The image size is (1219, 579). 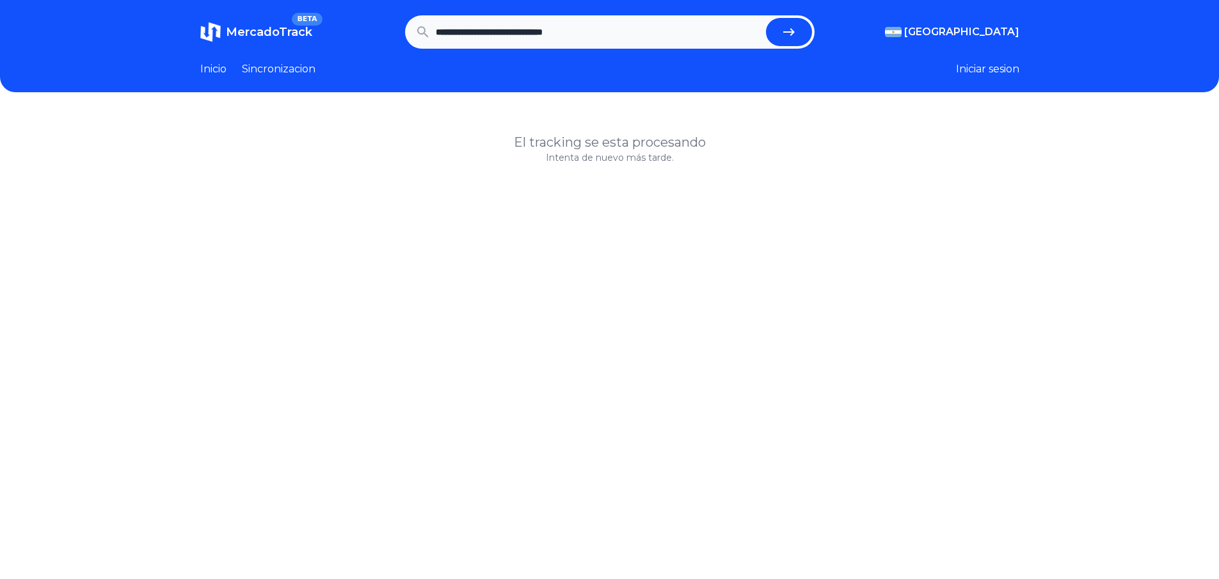 I want to click on img: MercadoTrack, so click(x=211, y=32).